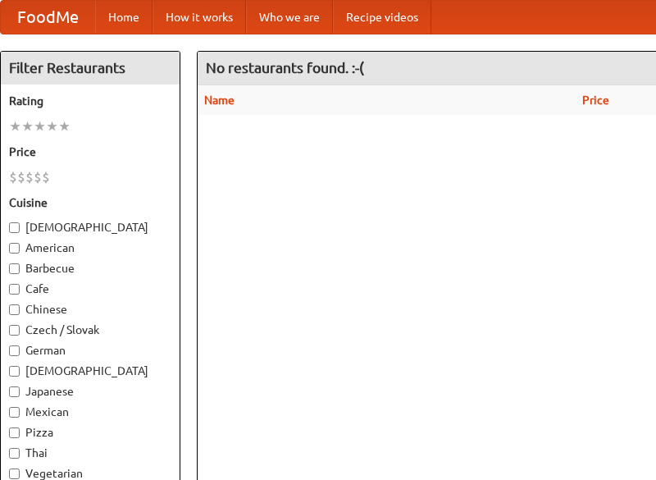  Describe the element at coordinates (14, 268) in the screenshot. I see `input: Barbecue` at that location.